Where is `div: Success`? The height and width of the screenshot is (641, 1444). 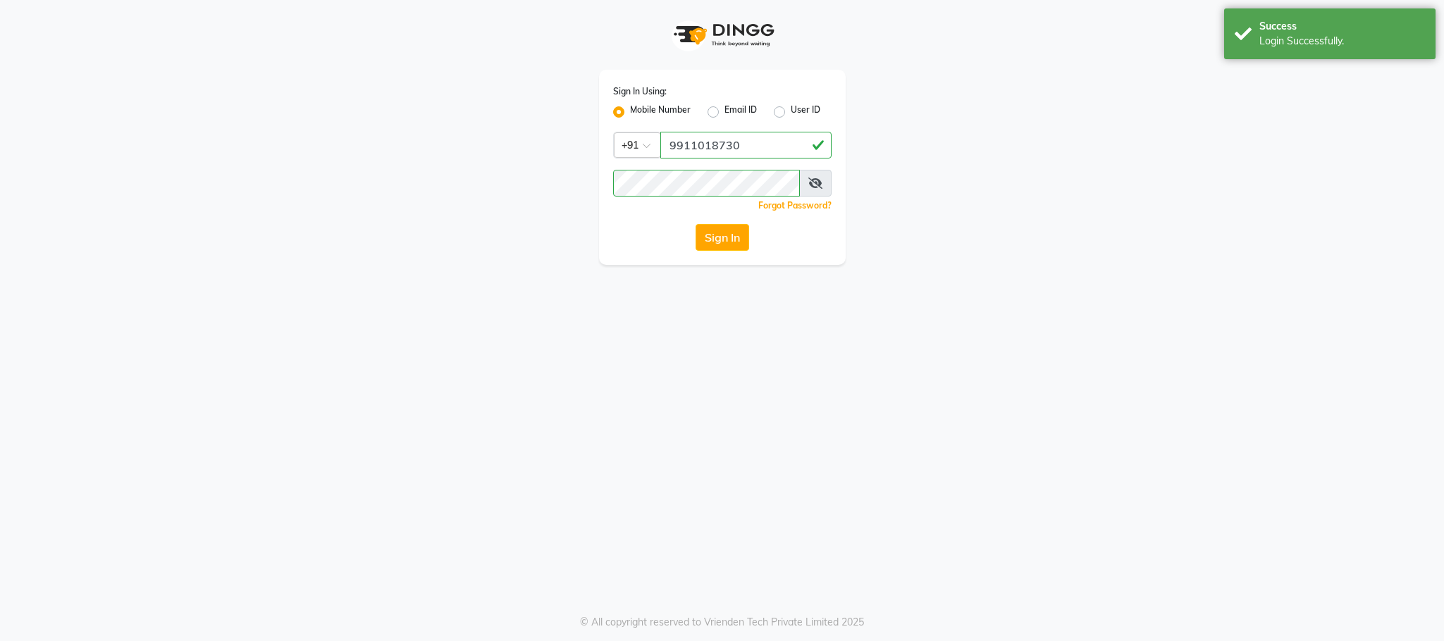
div: Success is located at coordinates (1341, 26).